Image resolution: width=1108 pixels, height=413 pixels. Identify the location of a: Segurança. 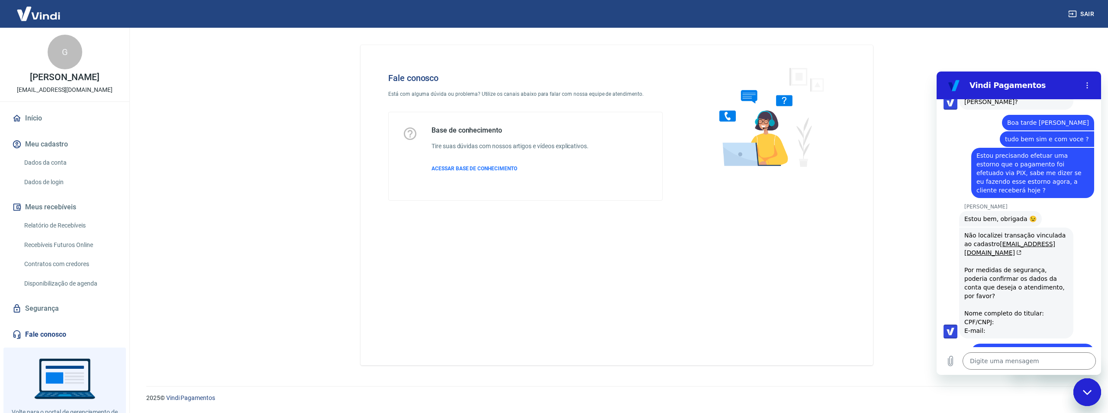
(65, 308).